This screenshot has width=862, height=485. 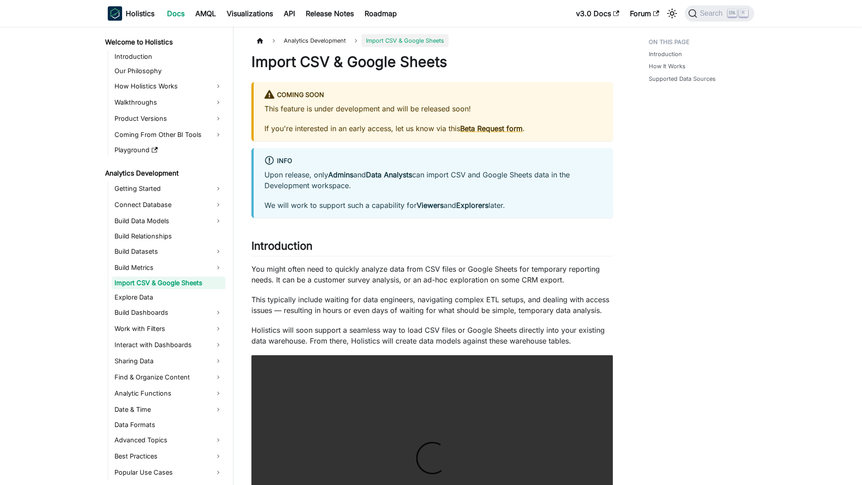 What do you see at coordinates (166, 256) in the screenshot?
I see `nav: Docs sidebar` at bounding box center [166, 256].